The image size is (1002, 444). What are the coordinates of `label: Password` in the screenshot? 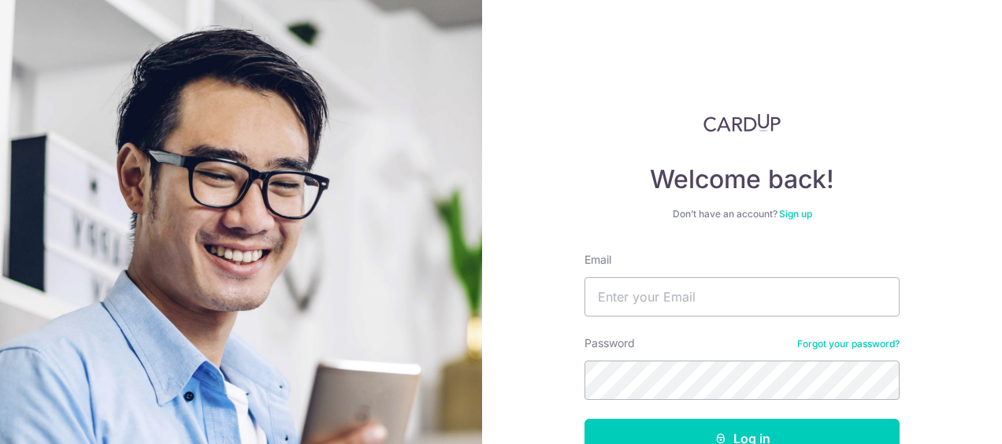 It's located at (610, 344).